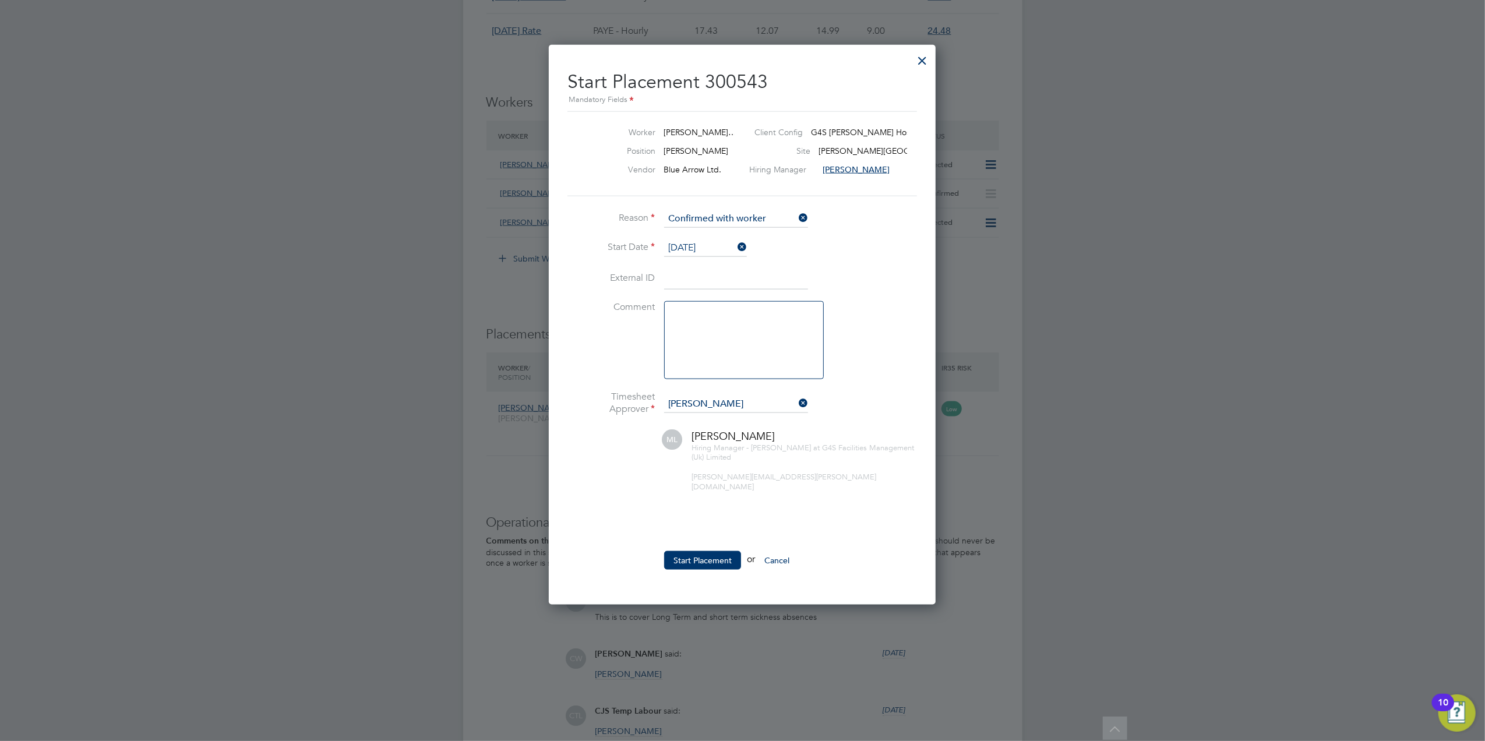  What do you see at coordinates (803, 453) in the screenshot?
I see `span: G4S Facilities Management (Uk) Limited` at bounding box center [803, 453].